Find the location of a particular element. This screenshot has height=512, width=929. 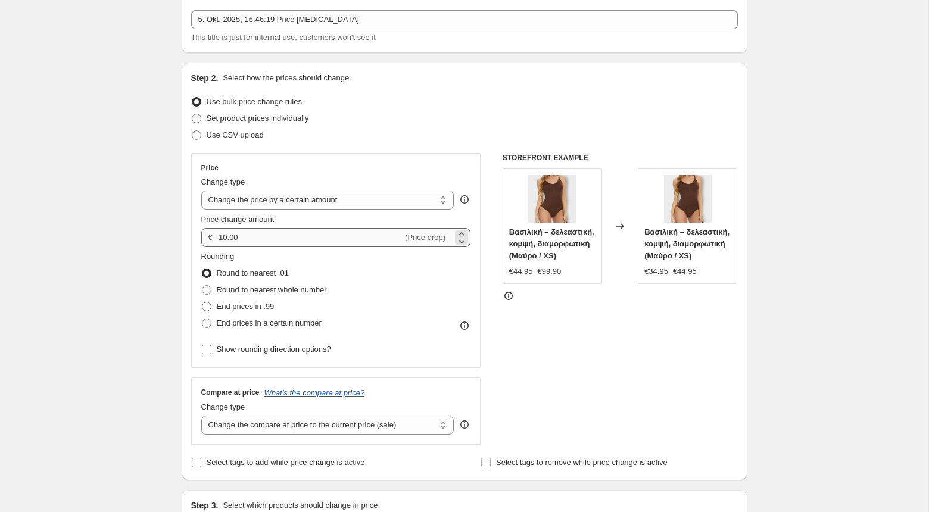

h2: Step 3. is located at coordinates (205, 506).